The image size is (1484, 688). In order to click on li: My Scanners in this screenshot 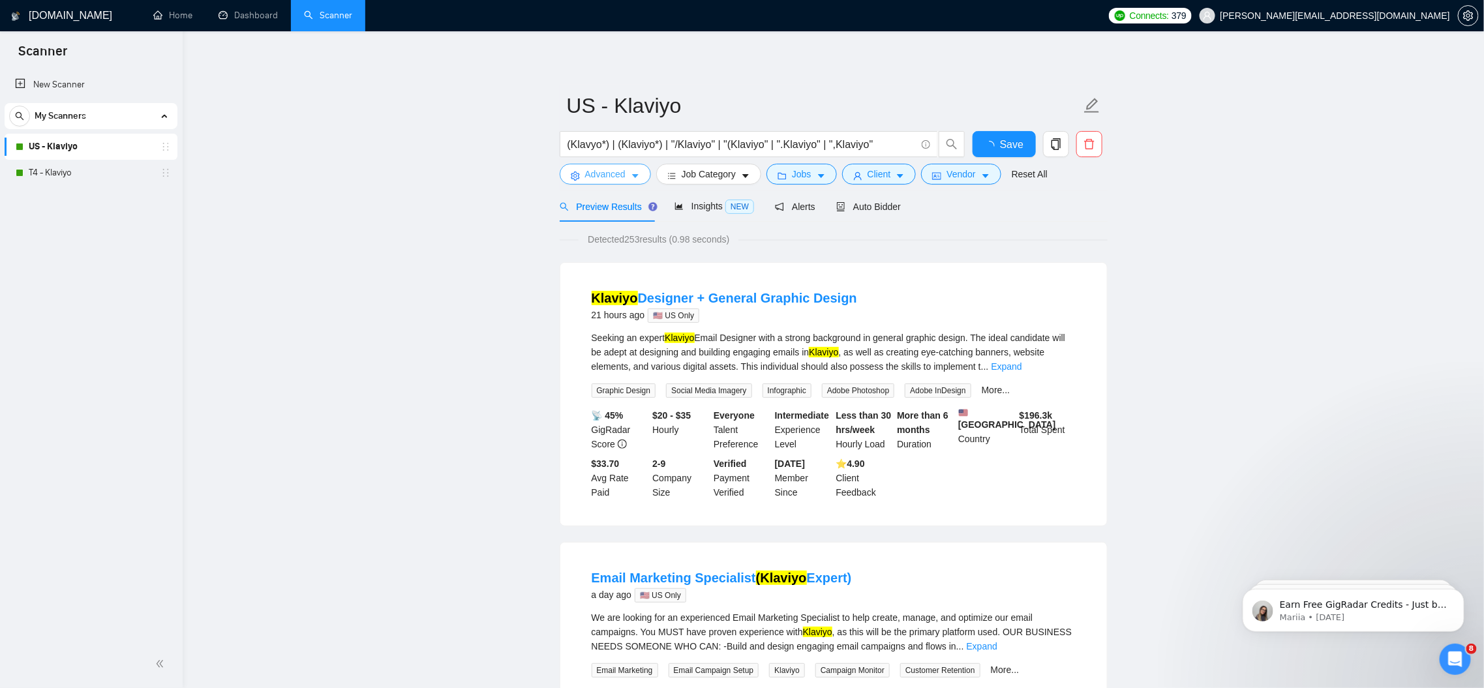, I will do `click(91, 144)`.